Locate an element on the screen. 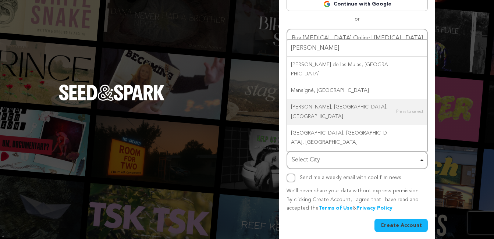 This screenshot has height=239, width=494. div: Select City is located at coordinates (355, 160).